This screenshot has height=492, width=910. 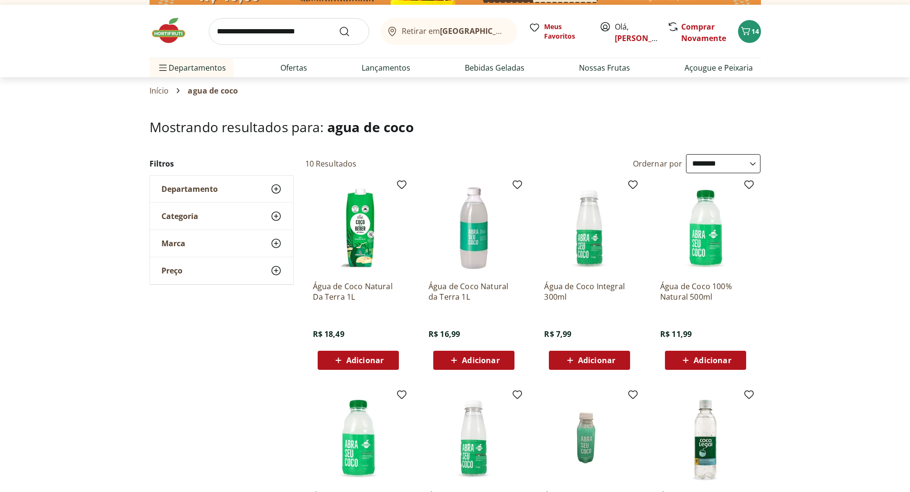 I want to click on button: Marca, so click(x=222, y=244).